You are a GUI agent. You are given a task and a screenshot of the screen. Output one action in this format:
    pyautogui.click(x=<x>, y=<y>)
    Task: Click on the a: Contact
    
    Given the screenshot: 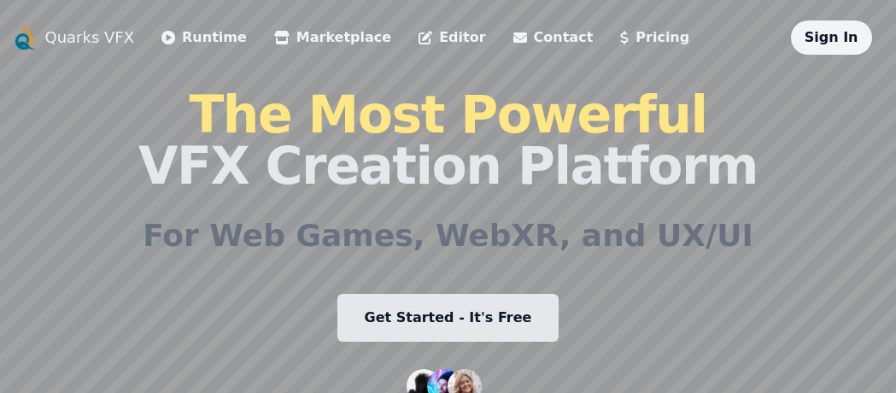 What is the action you would take?
    pyautogui.click(x=553, y=38)
    